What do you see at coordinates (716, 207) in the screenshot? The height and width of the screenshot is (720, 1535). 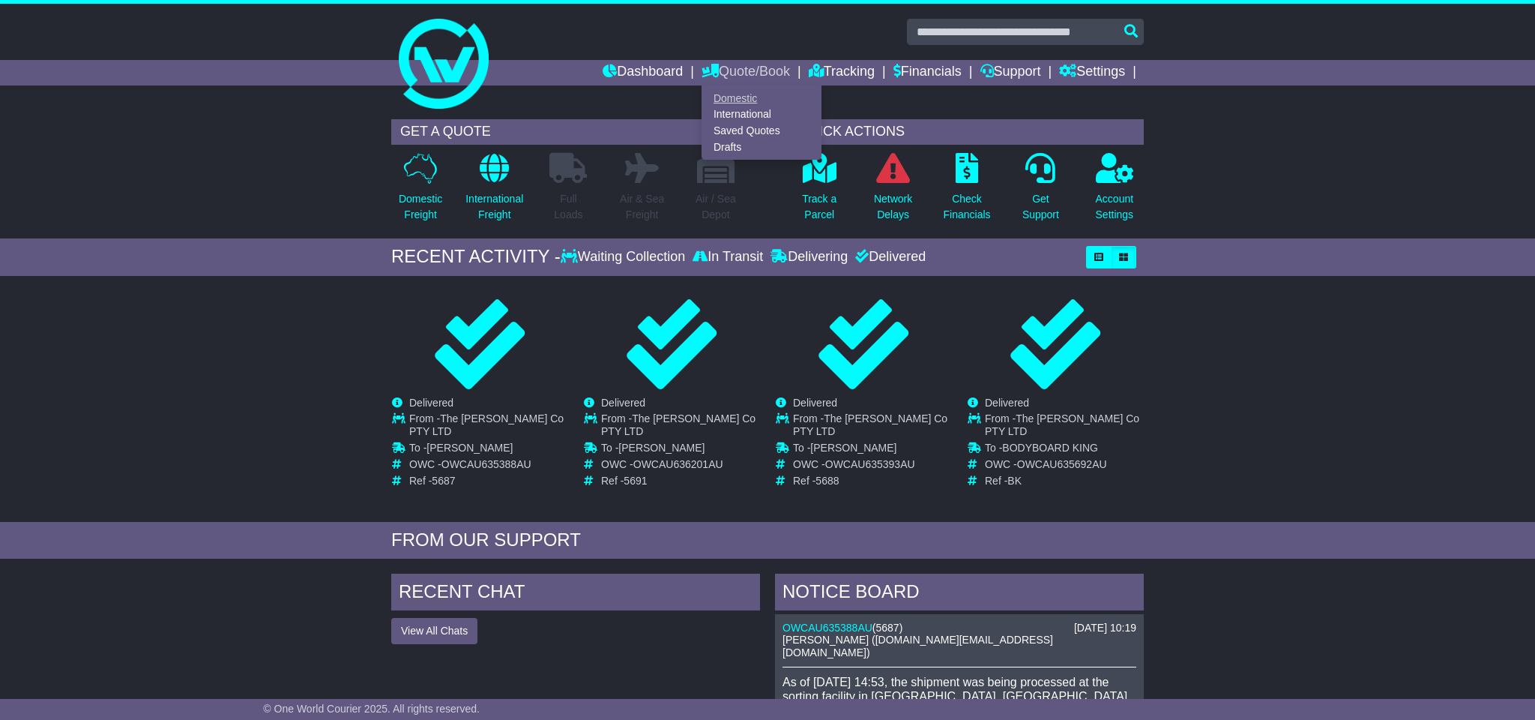 I see `p: Air / Sea Depot` at bounding box center [716, 207].